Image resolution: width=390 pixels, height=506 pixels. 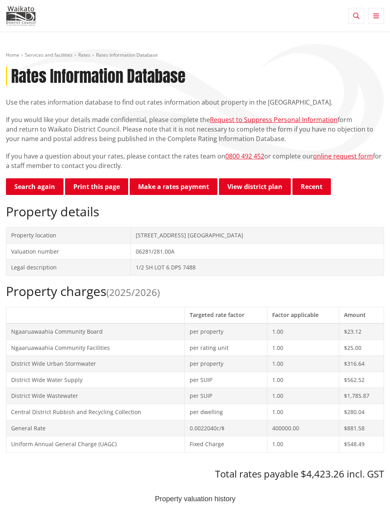 What do you see at coordinates (302, 315) in the screenshot?
I see `th: Factor applicable` at bounding box center [302, 315].